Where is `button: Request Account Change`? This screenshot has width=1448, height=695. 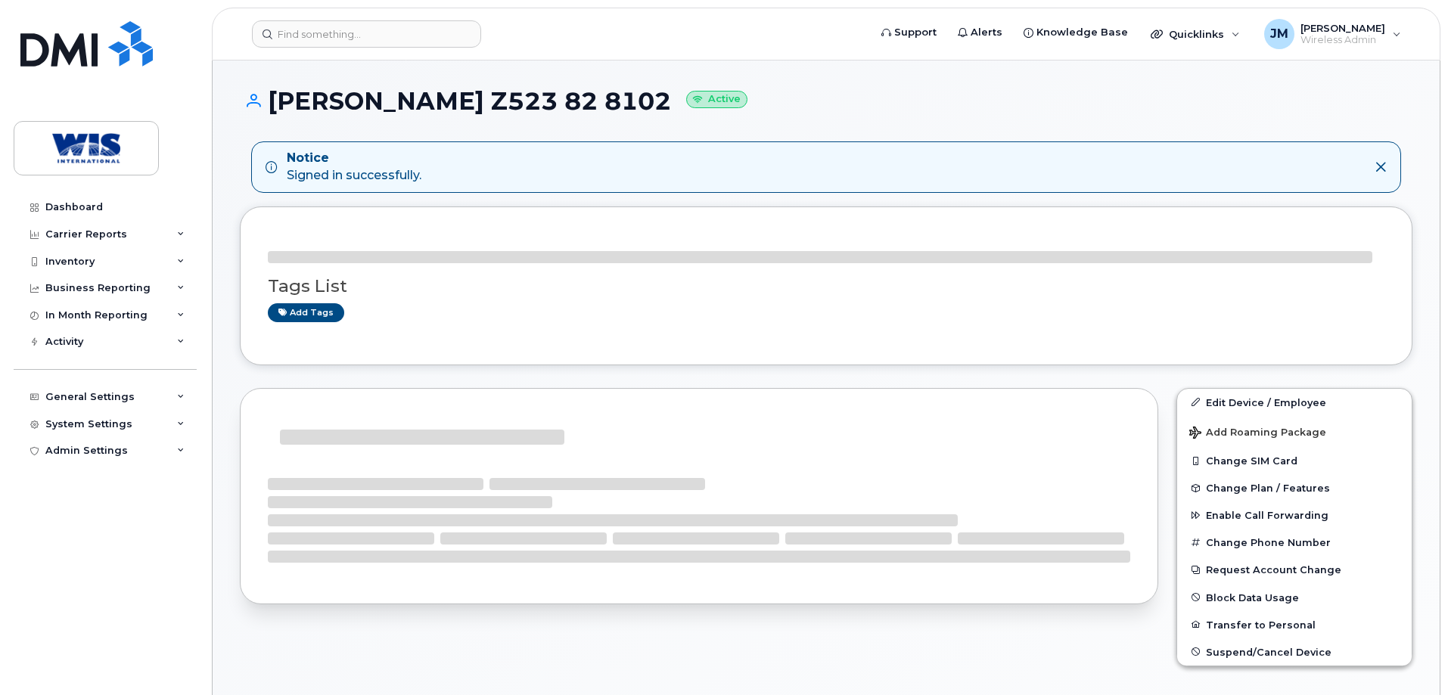
button: Request Account Change is located at coordinates (1294, 569).